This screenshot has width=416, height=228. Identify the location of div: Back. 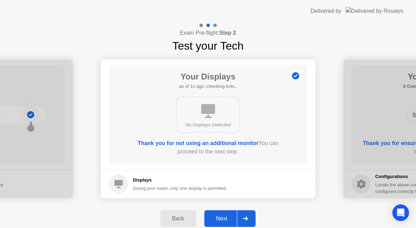
(178, 218).